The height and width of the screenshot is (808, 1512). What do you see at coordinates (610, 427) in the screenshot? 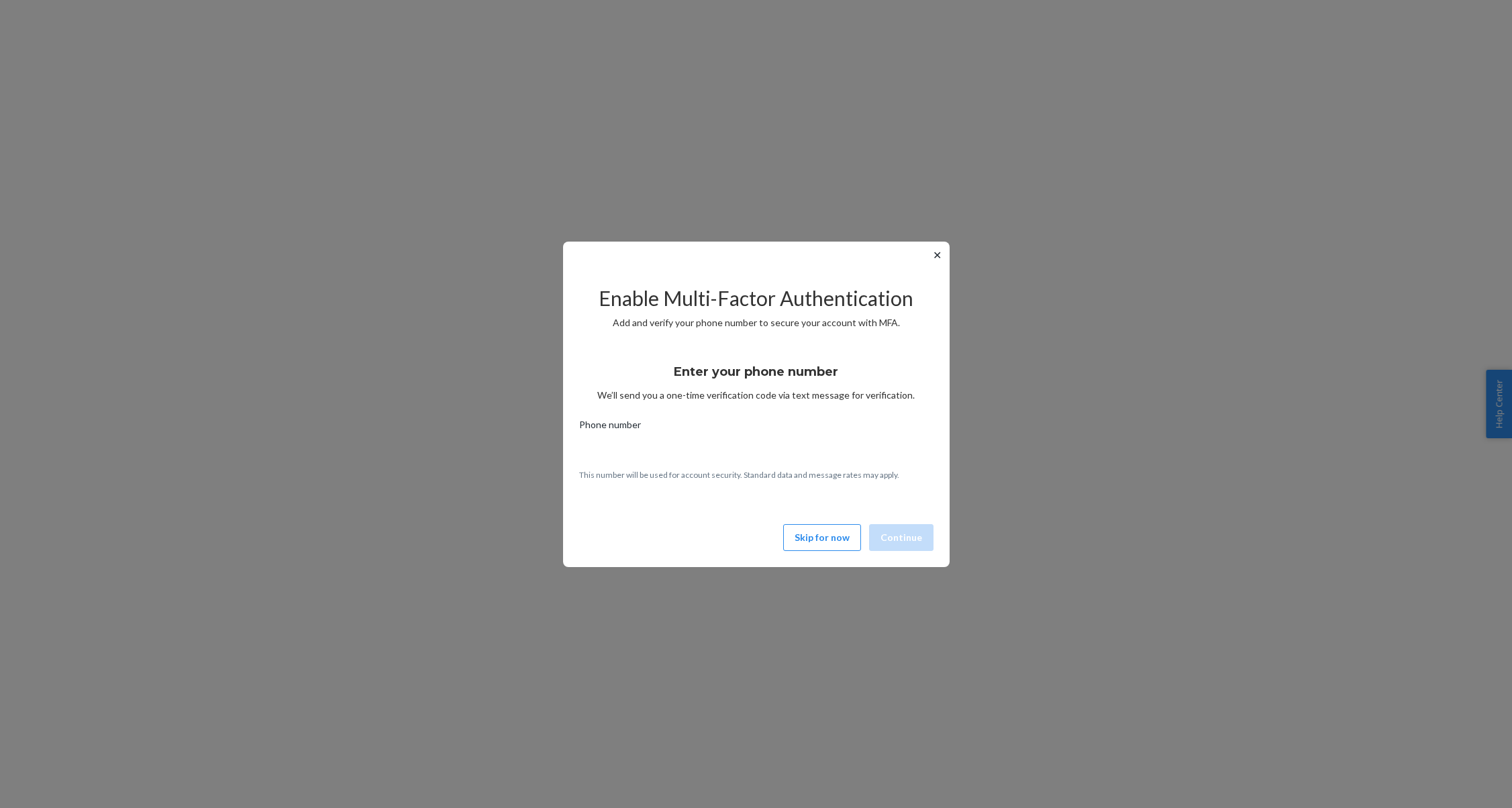
I see `span: Phone number` at bounding box center [610, 427].